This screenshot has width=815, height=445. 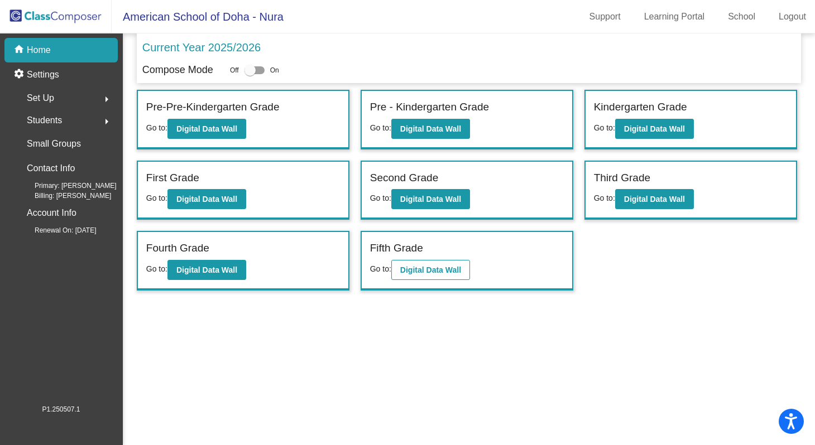 I want to click on p: Small Groups, so click(x=54, y=144).